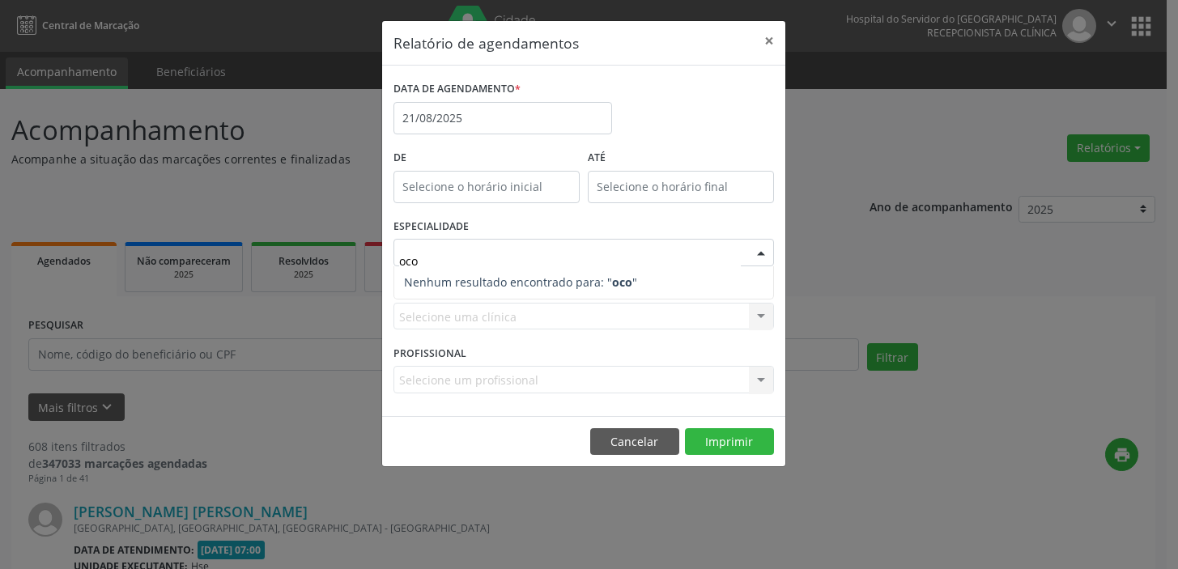  I want to click on strong: oco, so click(622, 282).